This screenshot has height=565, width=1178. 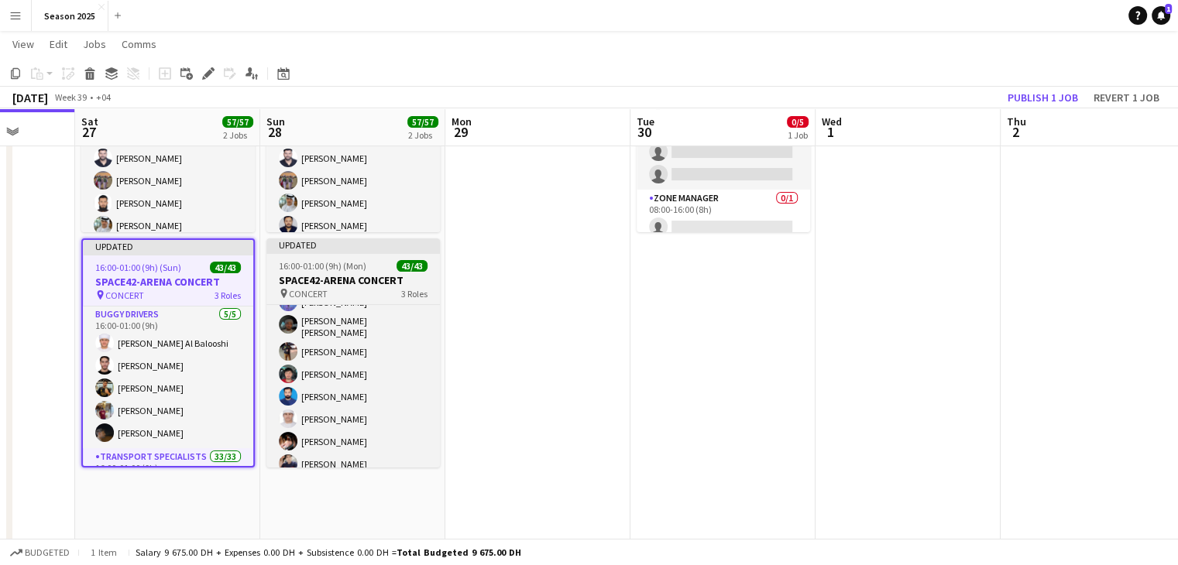 I want to click on span: 2, so click(x=1015, y=132).